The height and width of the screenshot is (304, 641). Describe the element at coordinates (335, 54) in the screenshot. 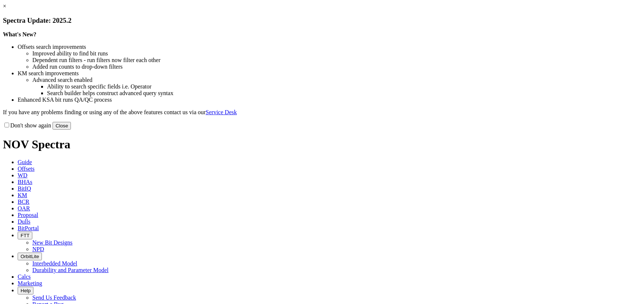

I see `li: Improved ability to find bit runs` at that location.